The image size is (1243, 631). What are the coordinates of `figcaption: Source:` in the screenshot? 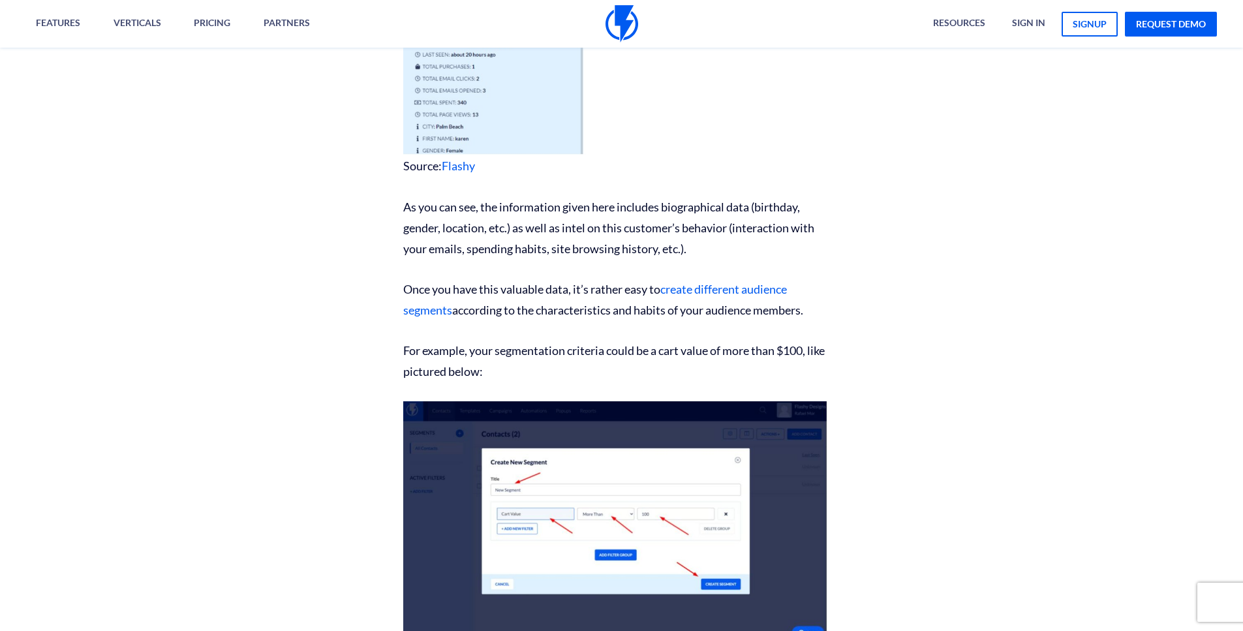 It's located at (615, 166).